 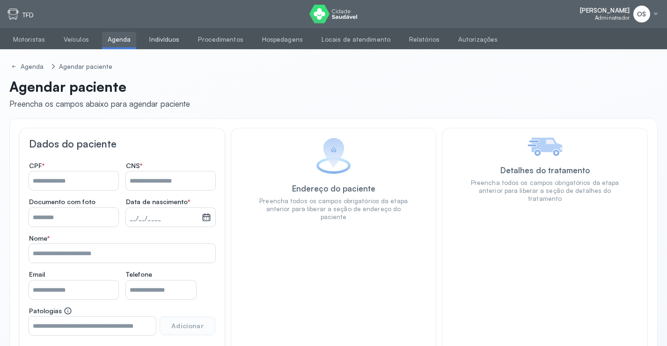 What do you see at coordinates (76, 39) in the screenshot?
I see `a: Veículos` at bounding box center [76, 39].